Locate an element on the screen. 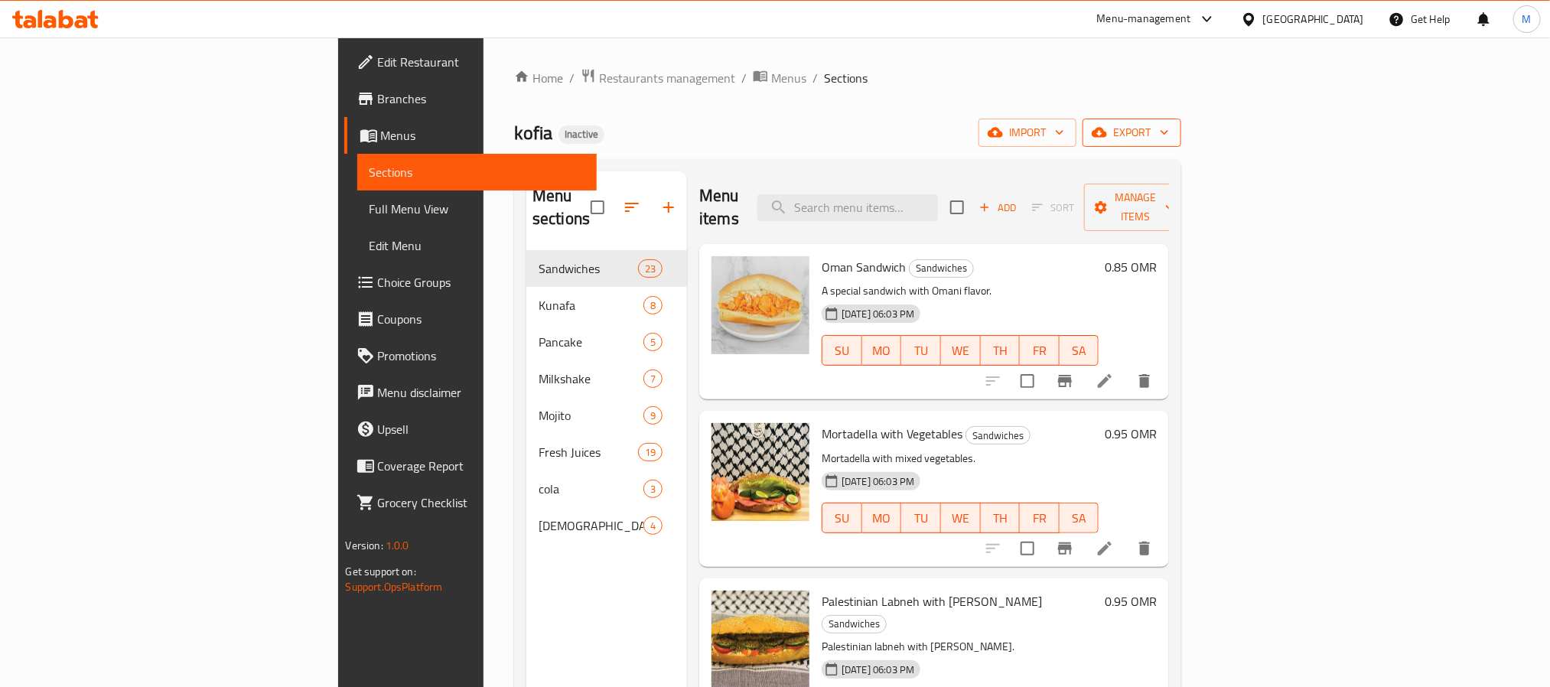 This screenshot has width=1550, height=687. span: export is located at coordinates (1132, 132).